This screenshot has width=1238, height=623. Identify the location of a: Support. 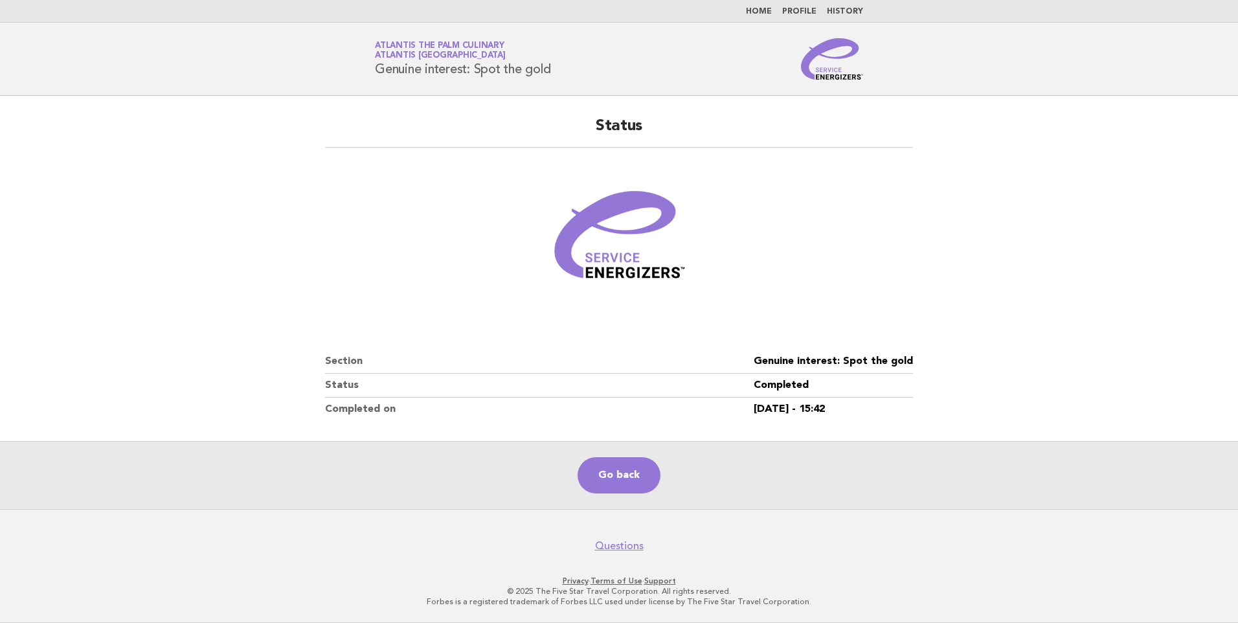
(660, 581).